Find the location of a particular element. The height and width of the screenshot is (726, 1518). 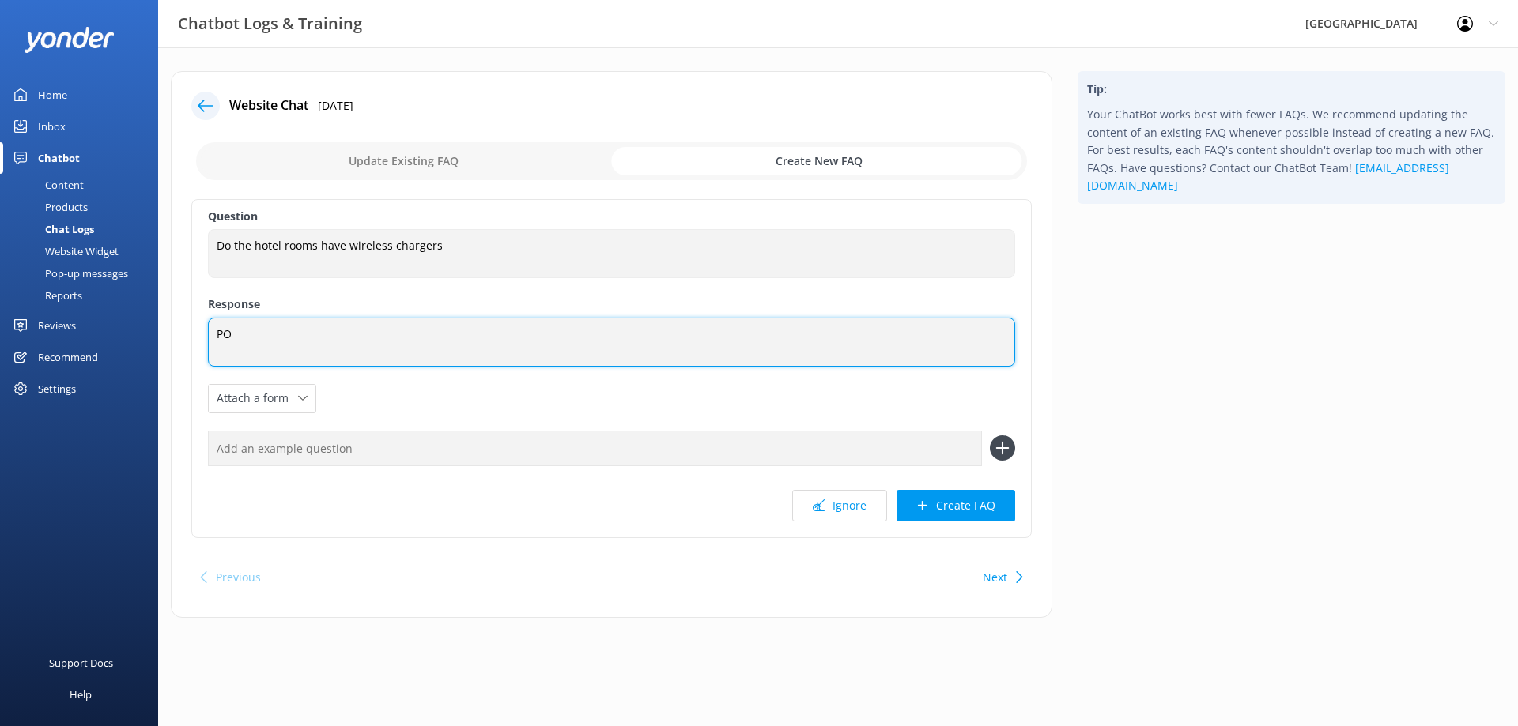

div: Products is located at coordinates (48, 207).